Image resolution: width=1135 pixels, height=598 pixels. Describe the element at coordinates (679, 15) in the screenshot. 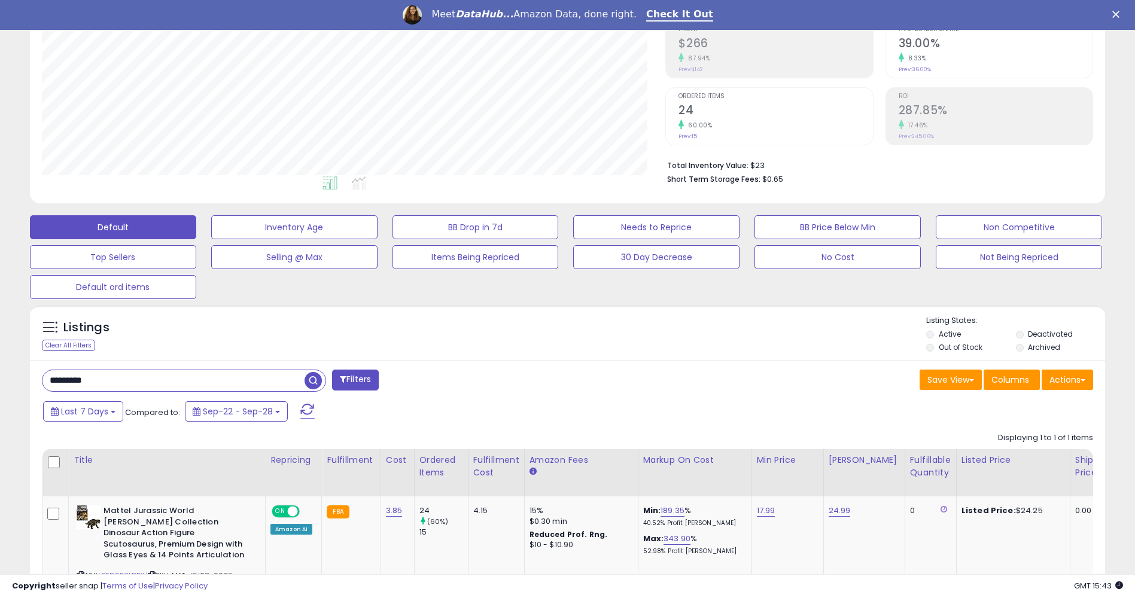

I see `a: Check It Out` at that location.